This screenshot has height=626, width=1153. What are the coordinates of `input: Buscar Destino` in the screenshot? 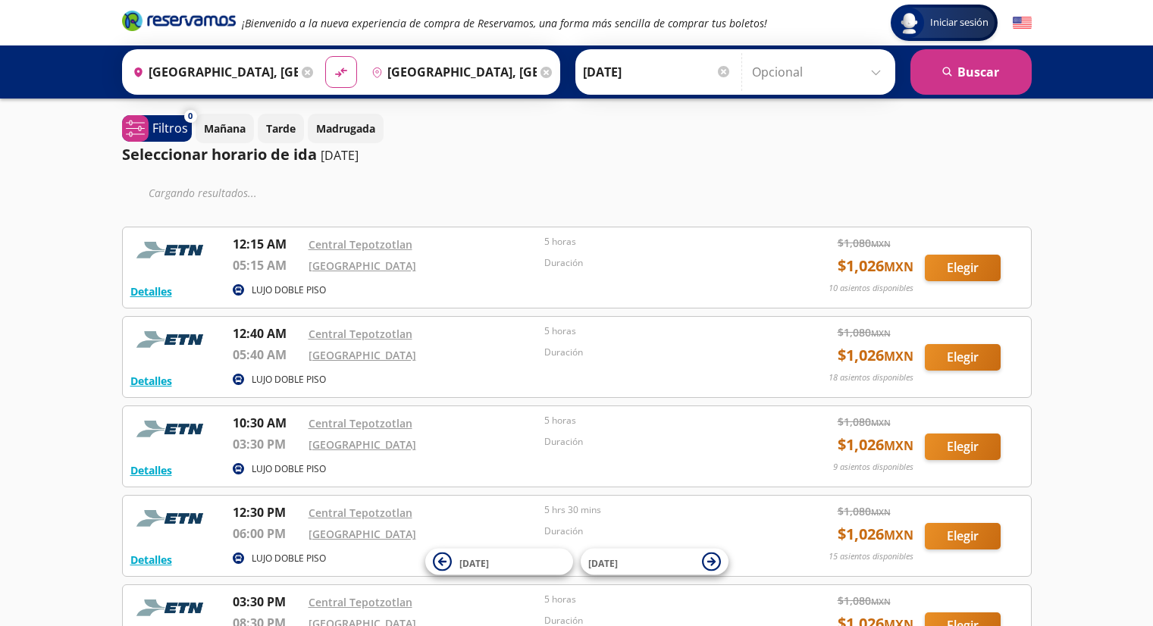 It's located at (451, 72).